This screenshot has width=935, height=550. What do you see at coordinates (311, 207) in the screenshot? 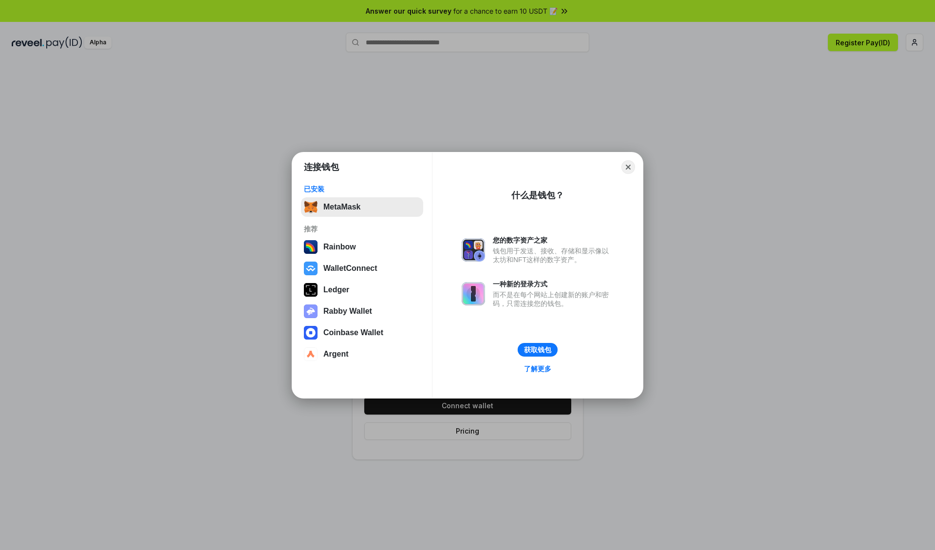
I see `img: svg+xml,%3Csvg%20fill%3D%22none%22%20height%3D%2233%22%20viewBox%3D%220%200%2035%2033%22%20width%...` at bounding box center [311, 207].